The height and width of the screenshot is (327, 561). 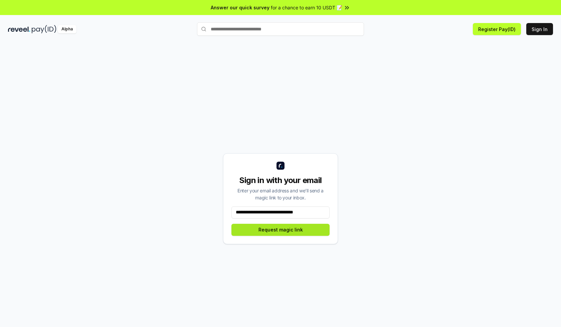 What do you see at coordinates (280, 166) in the screenshot?
I see `img: logo_small` at bounding box center [280, 166].